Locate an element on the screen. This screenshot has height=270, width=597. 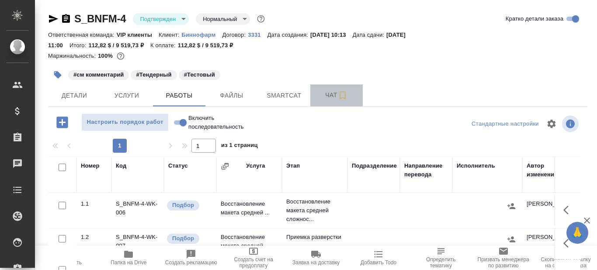
p: Дата создания: is located at coordinates (289, 35).